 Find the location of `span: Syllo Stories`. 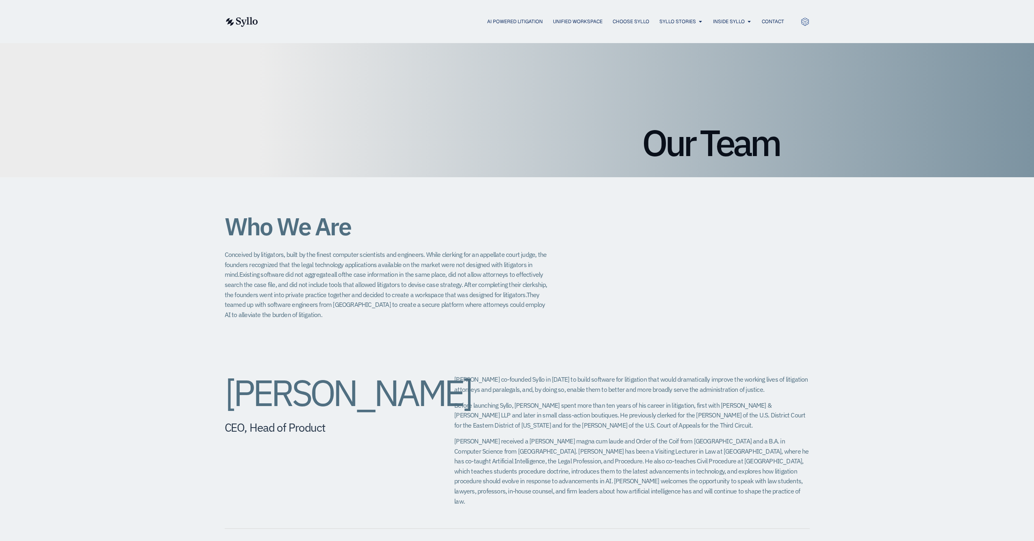

span: Syllo Stories is located at coordinates (678, 22).